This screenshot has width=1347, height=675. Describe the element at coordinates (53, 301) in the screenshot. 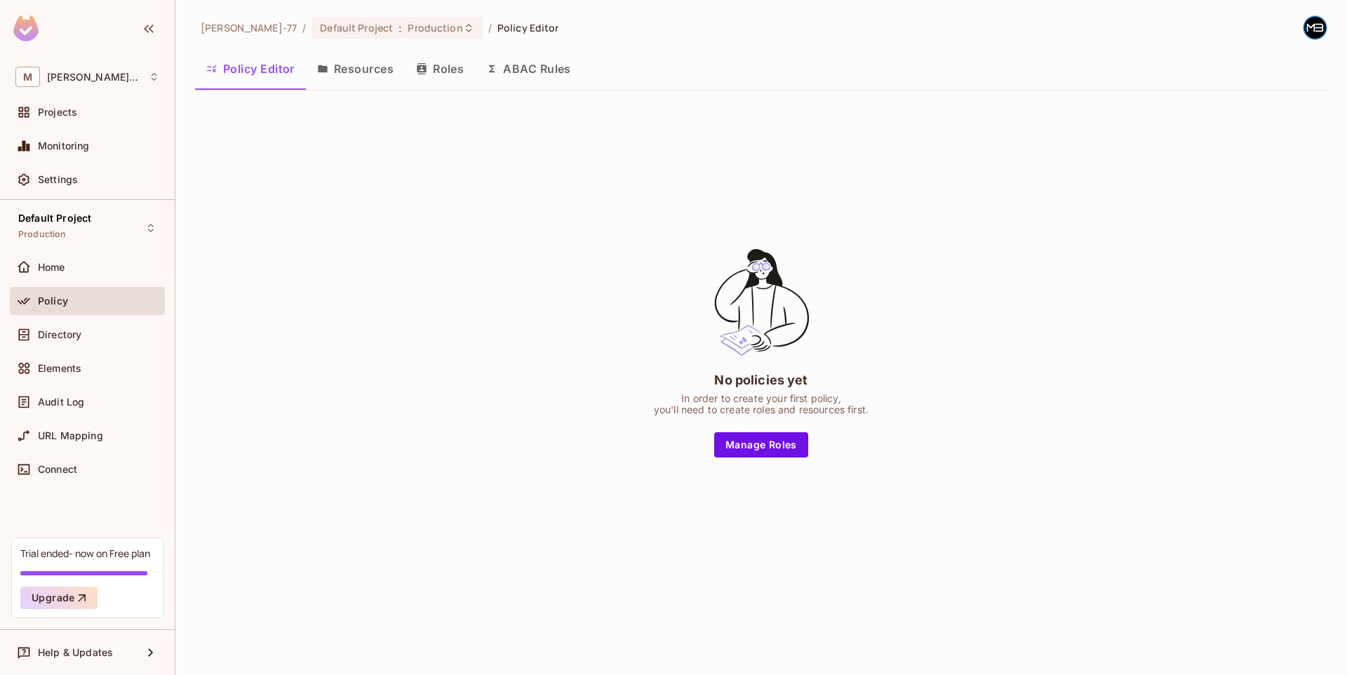

I see `span: Policy` at that location.